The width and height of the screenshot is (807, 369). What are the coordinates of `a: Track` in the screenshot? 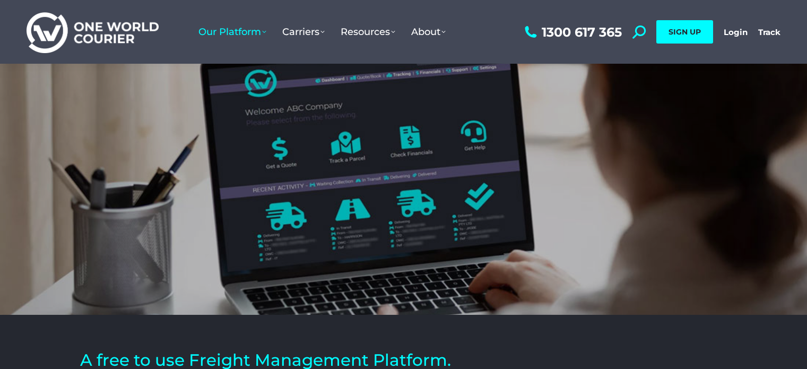 It's located at (770, 32).